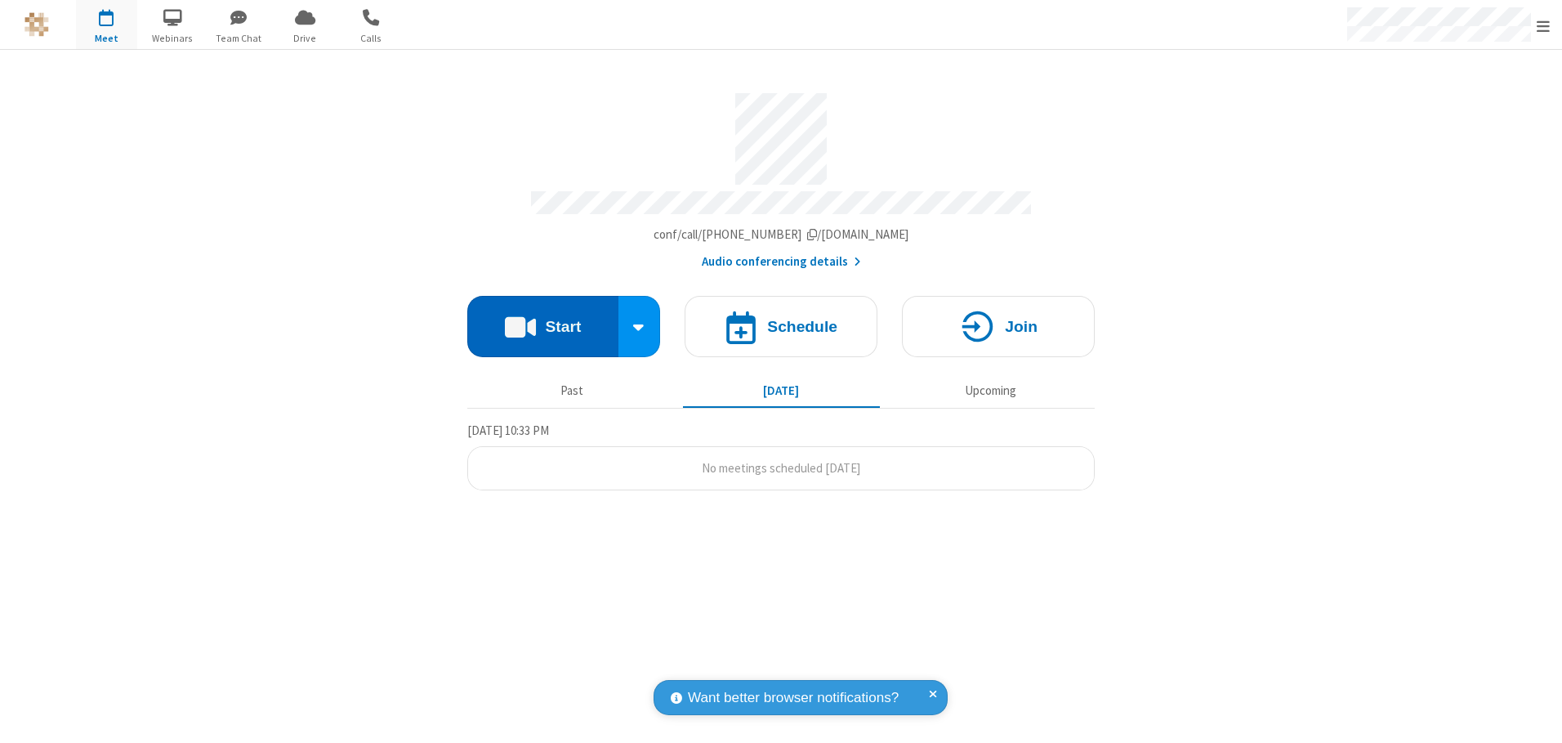 This screenshot has width=1562, height=743. Describe the element at coordinates (1021, 326) in the screenshot. I see `h4: Join` at that location.